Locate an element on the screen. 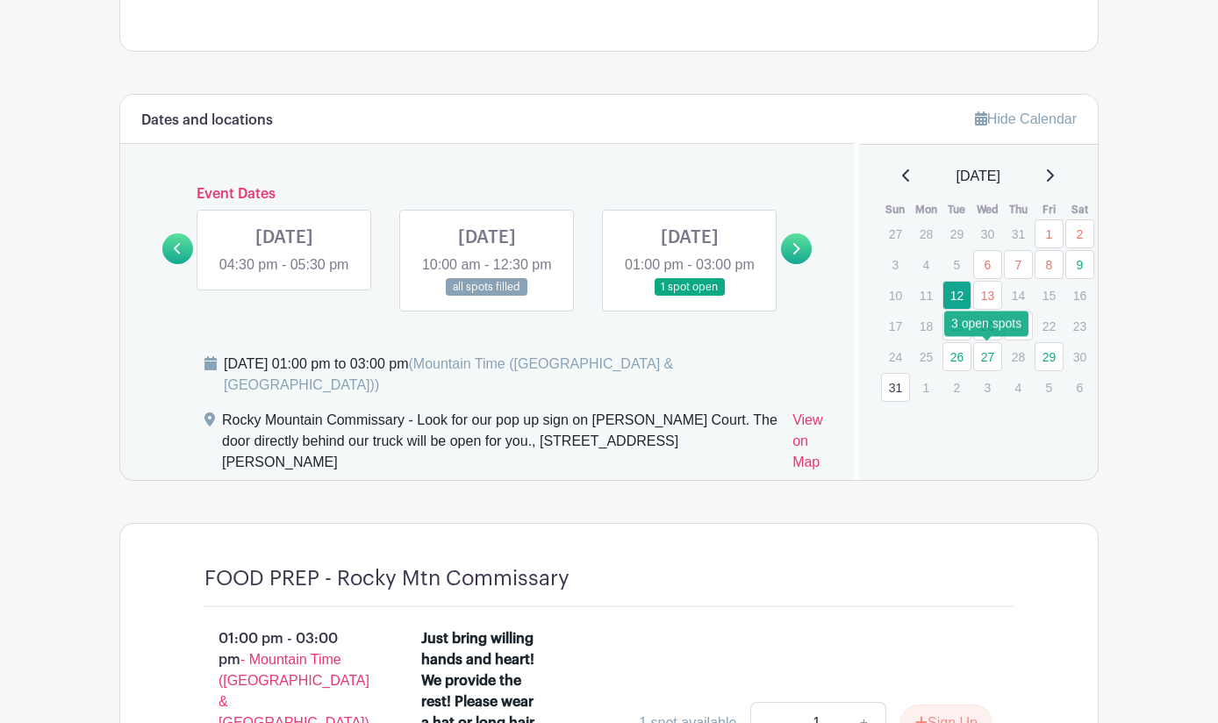 Image resolution: width=1218 pixels, height=723 pixels. p: 10 is located at coordinates (895, 295).